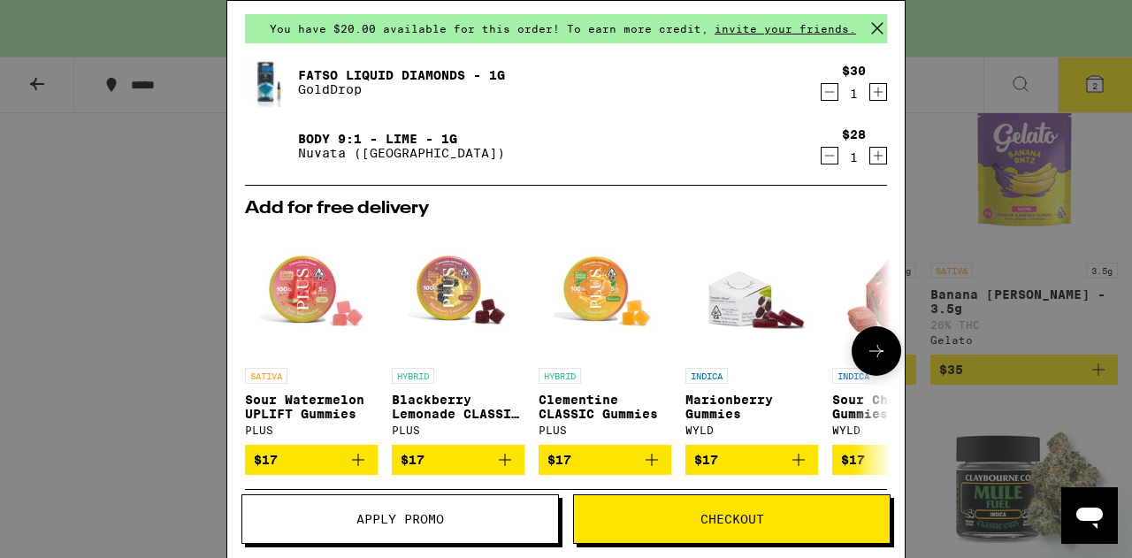 The image size is (1132, 558). What do you see at coordinates (311, 407) in the screenshot?
I see `p: Sour Watermelon UPLIFT Gummies` at bounding box center [311, 407].